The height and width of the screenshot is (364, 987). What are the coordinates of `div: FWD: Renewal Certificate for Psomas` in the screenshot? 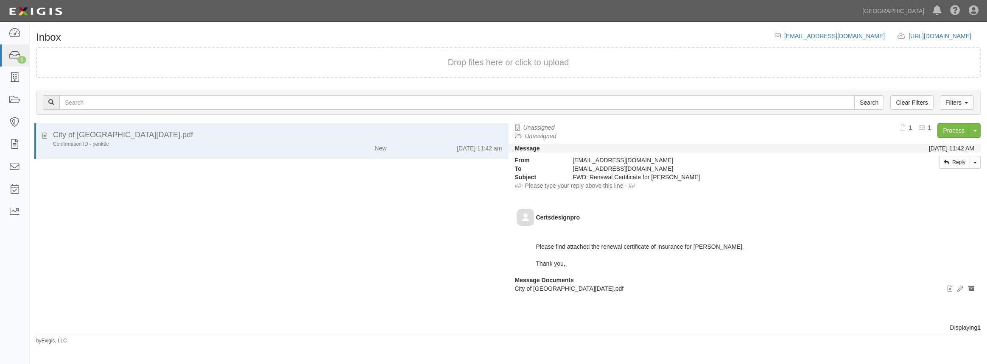 It's located at (711, 177).